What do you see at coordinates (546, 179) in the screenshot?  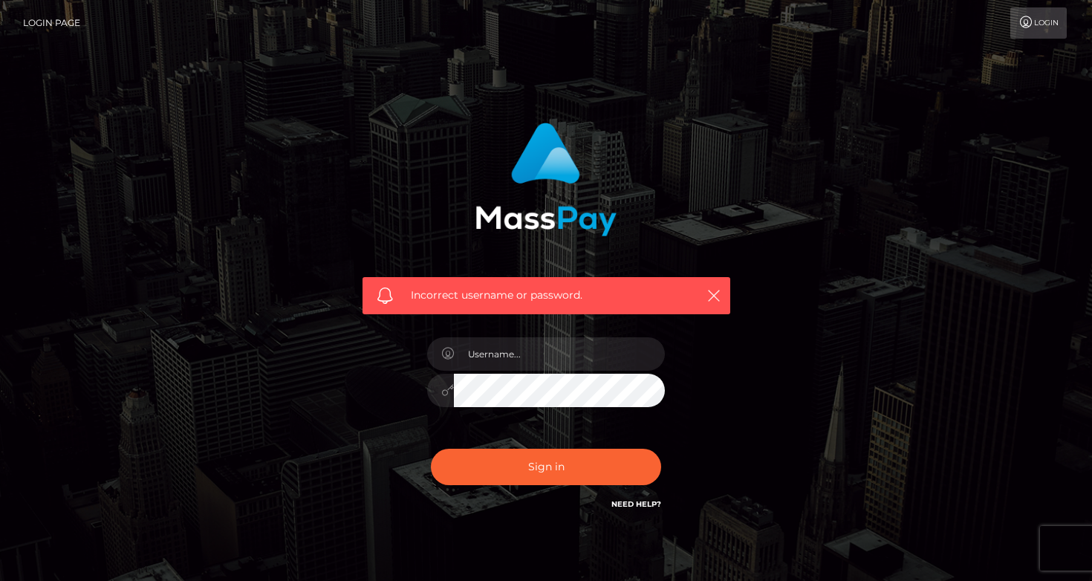 I see `img: MassPay Login` at bounding box center [546, 179].